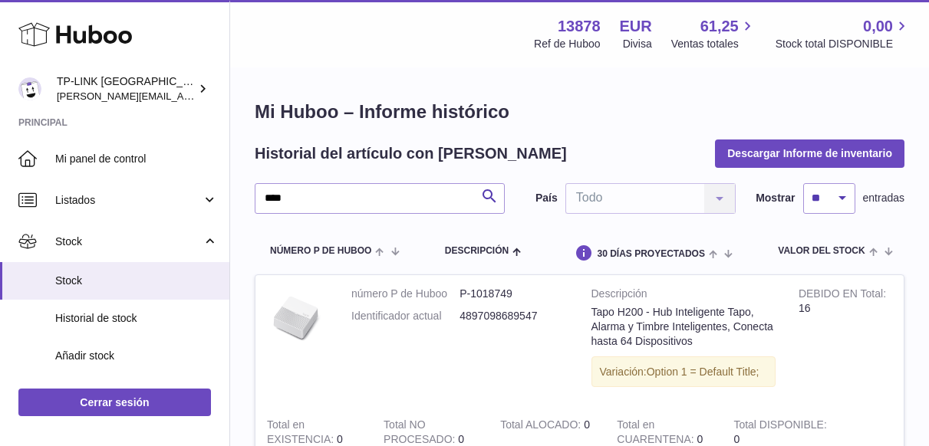  What do you see at coordinates (878, 26) in the screenshot?
I see `span: 0,00` at bounding box center [878, 26].